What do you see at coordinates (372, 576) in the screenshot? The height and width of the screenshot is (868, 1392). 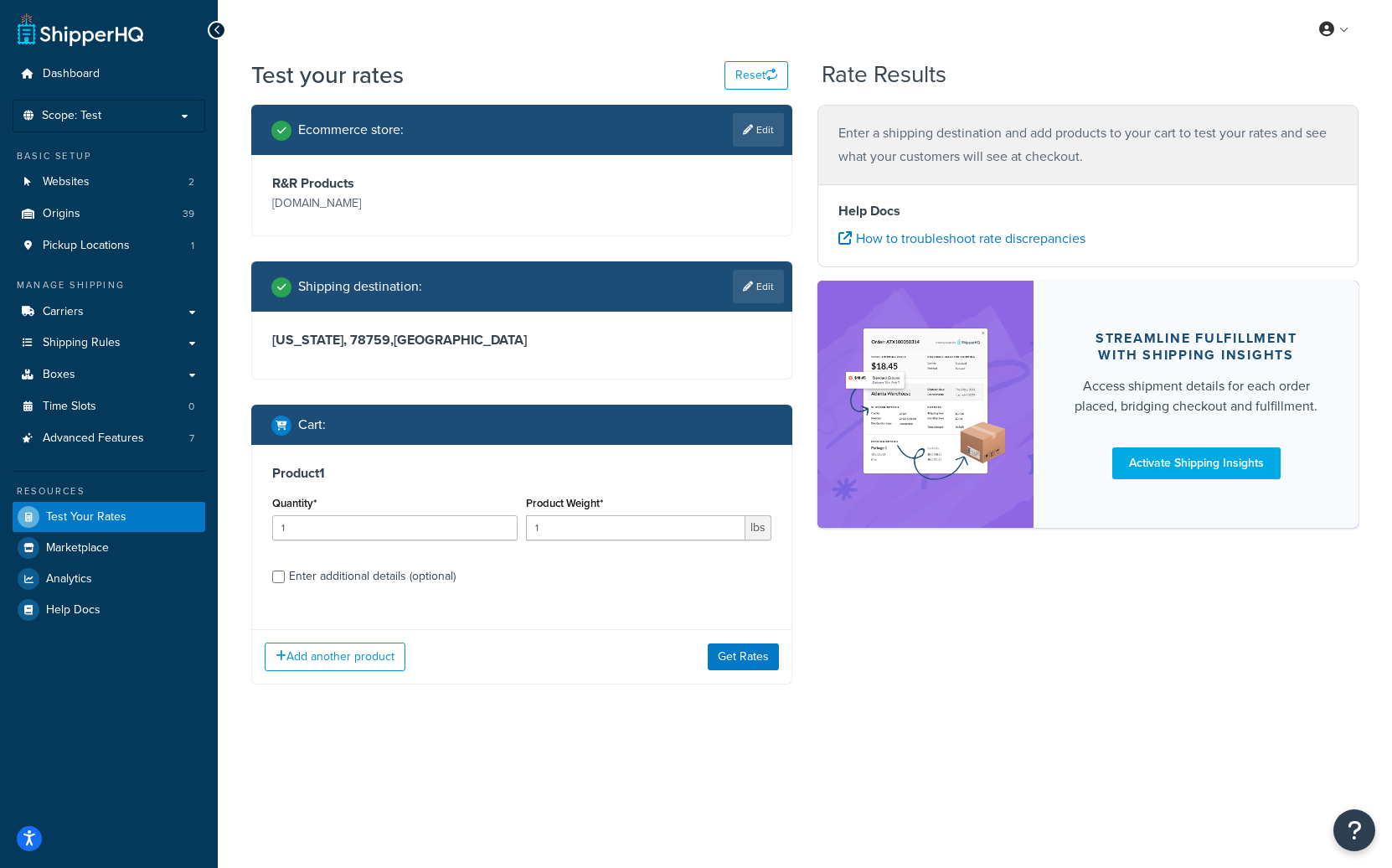 I see `div: Enter additional details (optional)` at bounding box center [372, 576].